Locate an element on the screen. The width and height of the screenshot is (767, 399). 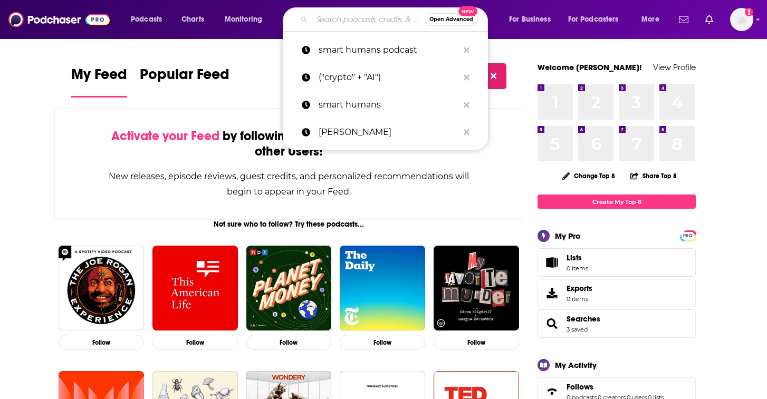
a: PRO is located at coordinates (688, 235).